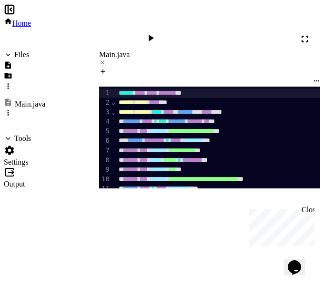 This screenshot has width=324, height=285. I want to click on div: Settings, so click(24, 162).